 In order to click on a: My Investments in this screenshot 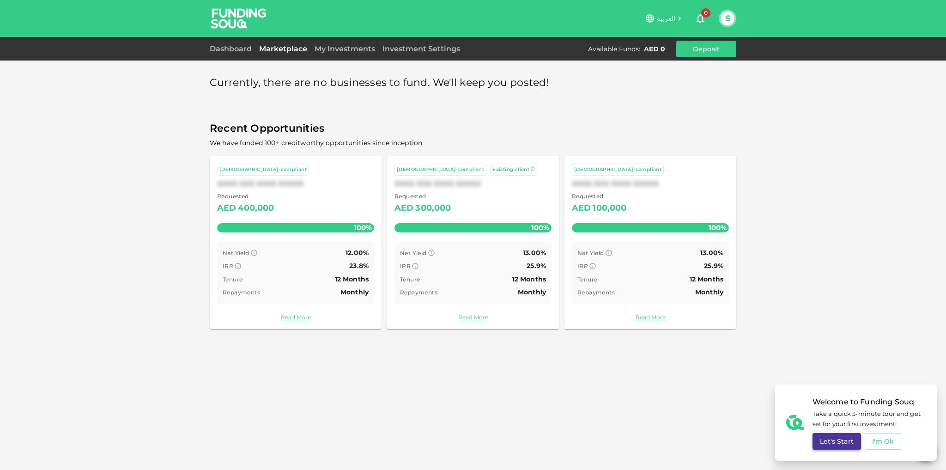, I will do `click(345, 49)`.